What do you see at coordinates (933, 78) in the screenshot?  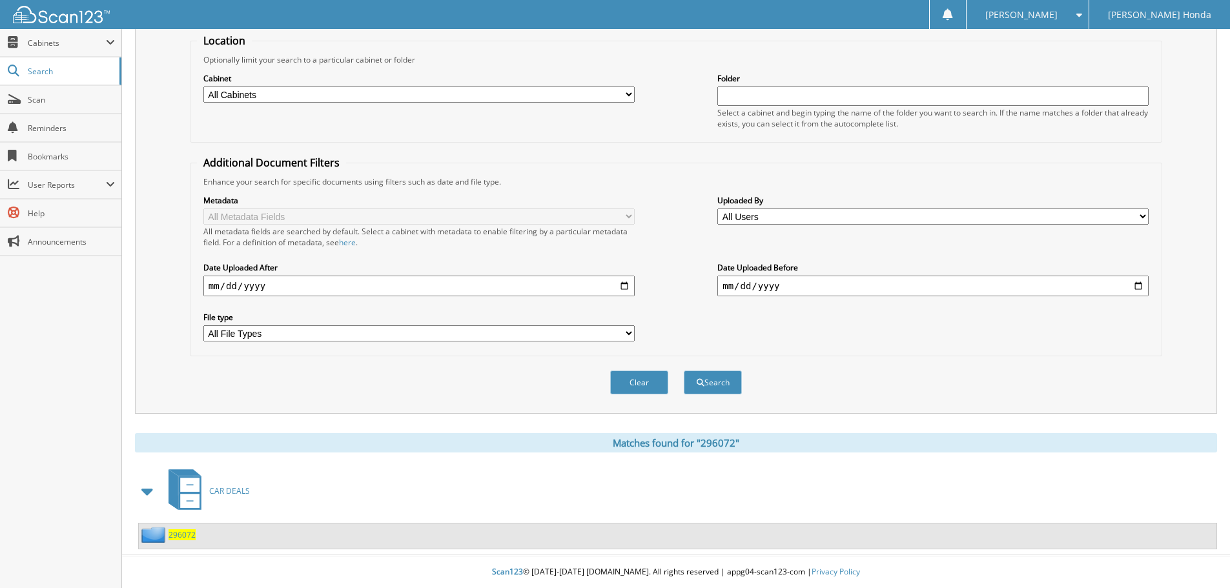 I see `label: Folder` at bounding box center [933, 78].